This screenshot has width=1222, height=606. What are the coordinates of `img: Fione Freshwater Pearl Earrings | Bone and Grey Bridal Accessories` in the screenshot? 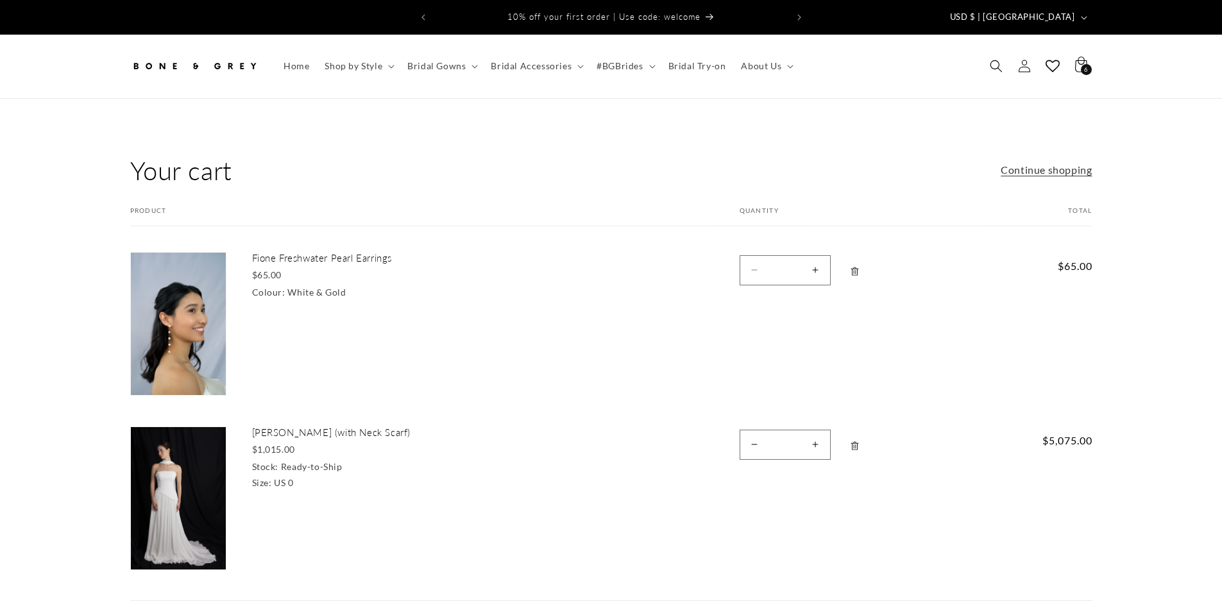 It's located at (178, 324).